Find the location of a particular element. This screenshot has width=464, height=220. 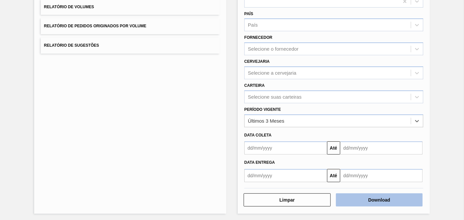

button: Download is located at coordinates (379, 200).